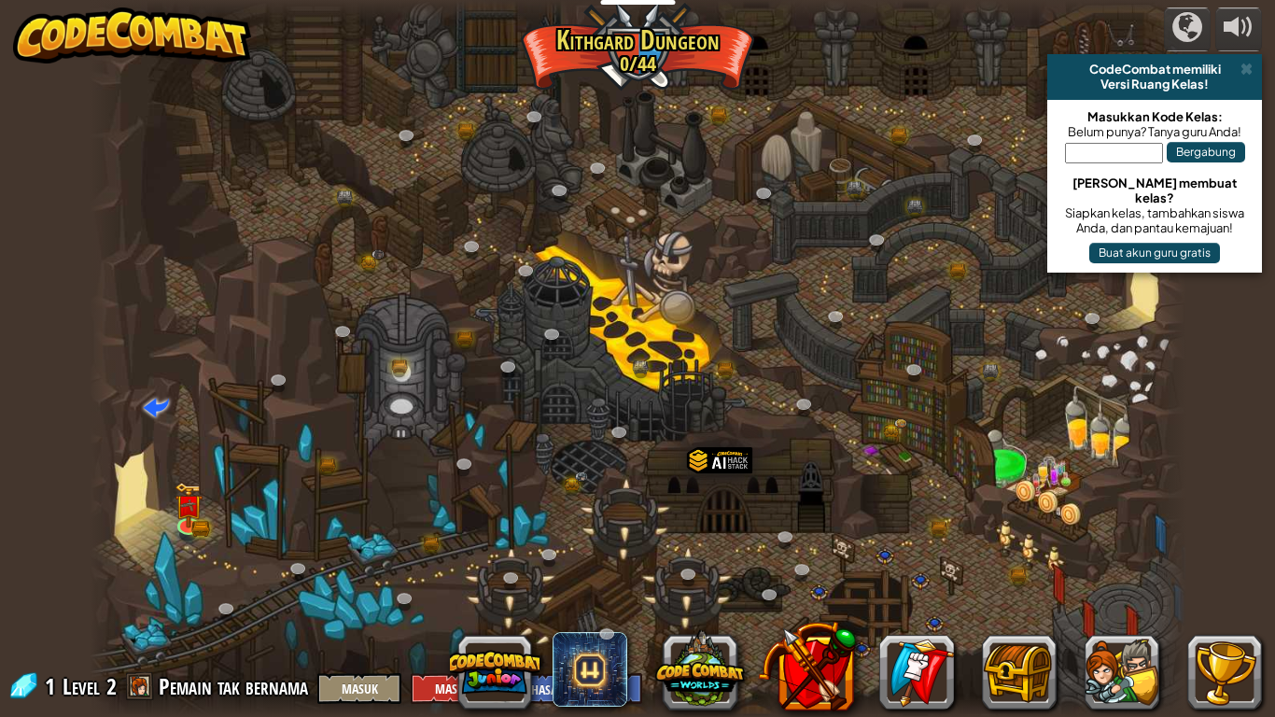  What do you see at coordinates (1205, 152) in the screenshot?
I see `button: Bergabung` at bounding box center [1205, 152].